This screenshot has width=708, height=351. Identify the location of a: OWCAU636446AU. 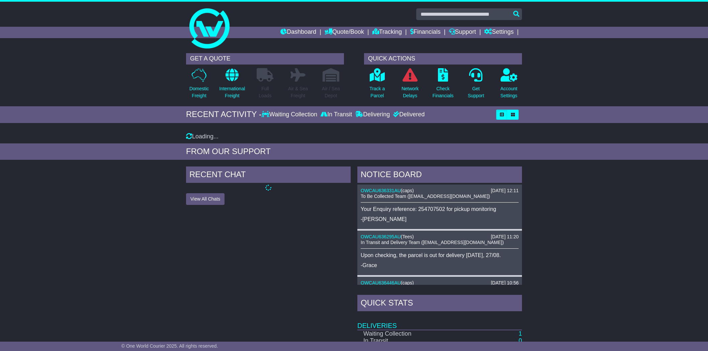
(381, 283).